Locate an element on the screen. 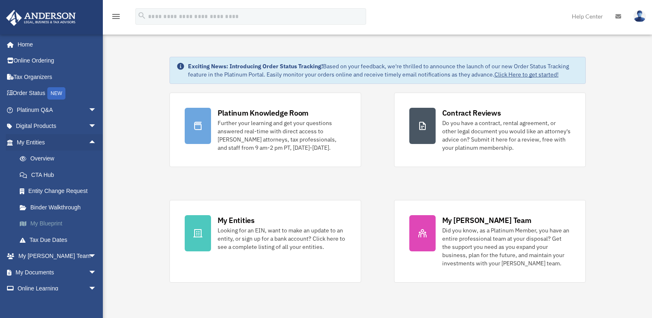 This screenshot has width=652, height=318. a: CTA Hub is located at coordinates (60, 175).